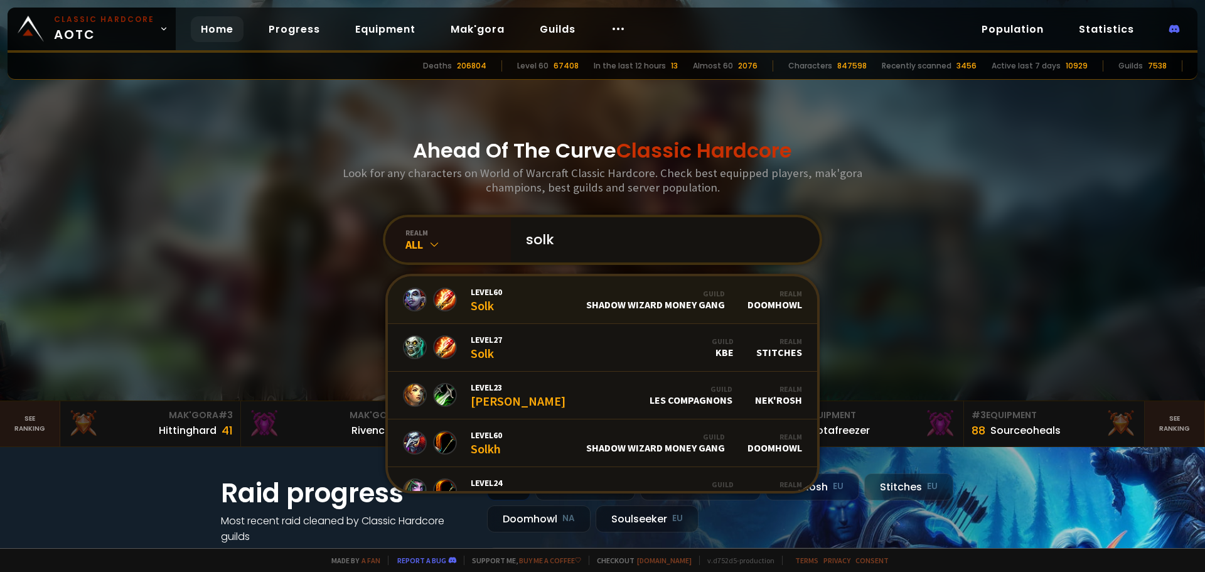  What do you see at coordinates (92, 29) in the screenshot?
I see `a: Classic HardcoreAOTC` at bounding box center [92, 29].